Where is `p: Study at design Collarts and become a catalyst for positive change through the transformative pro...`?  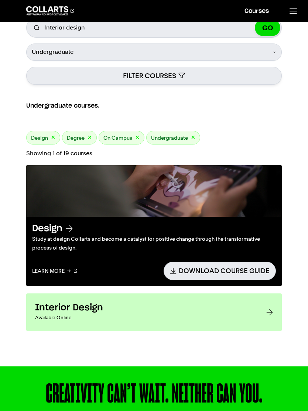
p: Study at design Collarts and become a catalyst for positive change through the transformative pro... is located at coordinates (154, 243).